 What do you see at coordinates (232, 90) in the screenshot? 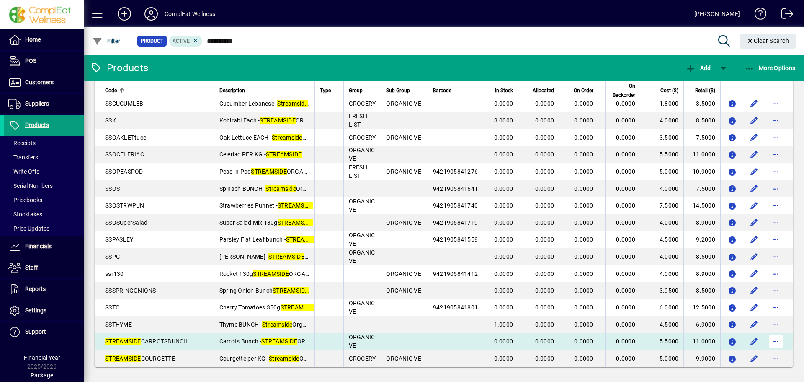
I see `span: Description` at bounding box center [232, 90].